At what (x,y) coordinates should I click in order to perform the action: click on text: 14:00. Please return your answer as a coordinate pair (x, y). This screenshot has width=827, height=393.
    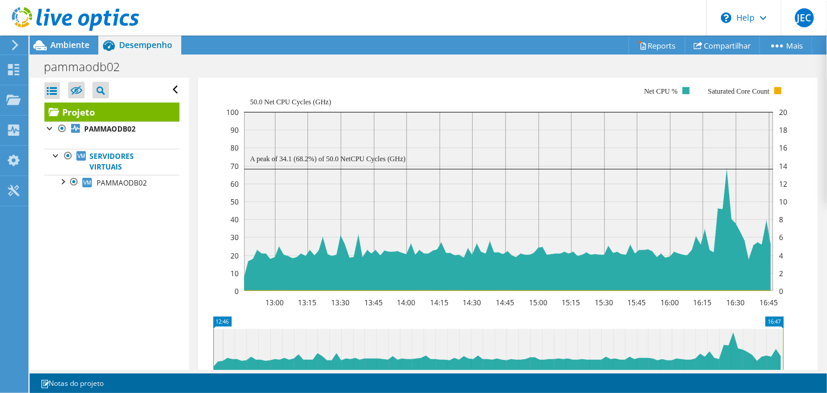
    Looking at the image, I should click on (406, 302).